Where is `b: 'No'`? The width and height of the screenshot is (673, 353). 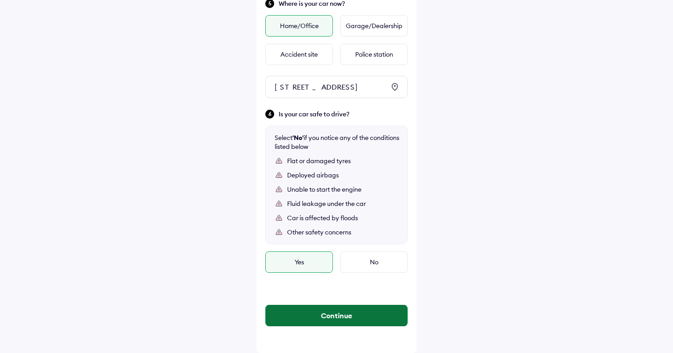 b: 'No' is located at coordinates (298, 138).